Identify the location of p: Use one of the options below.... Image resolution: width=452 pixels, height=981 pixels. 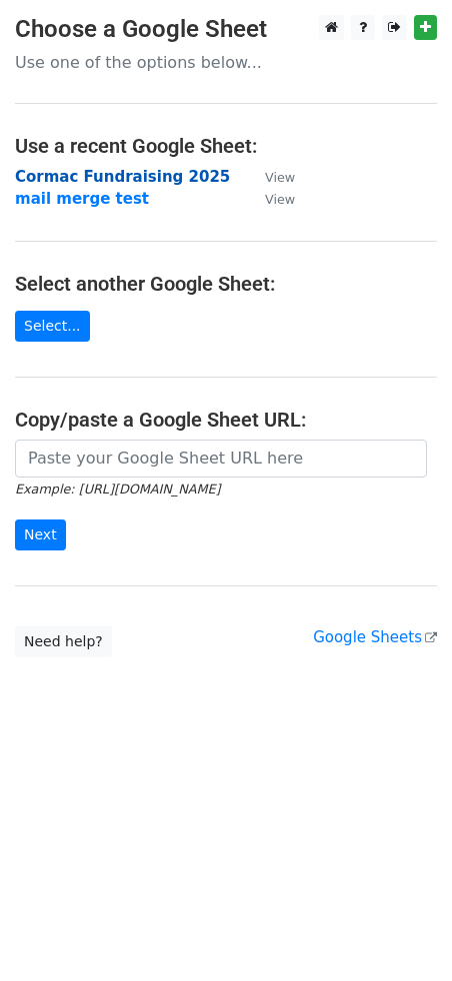
(226, 62).